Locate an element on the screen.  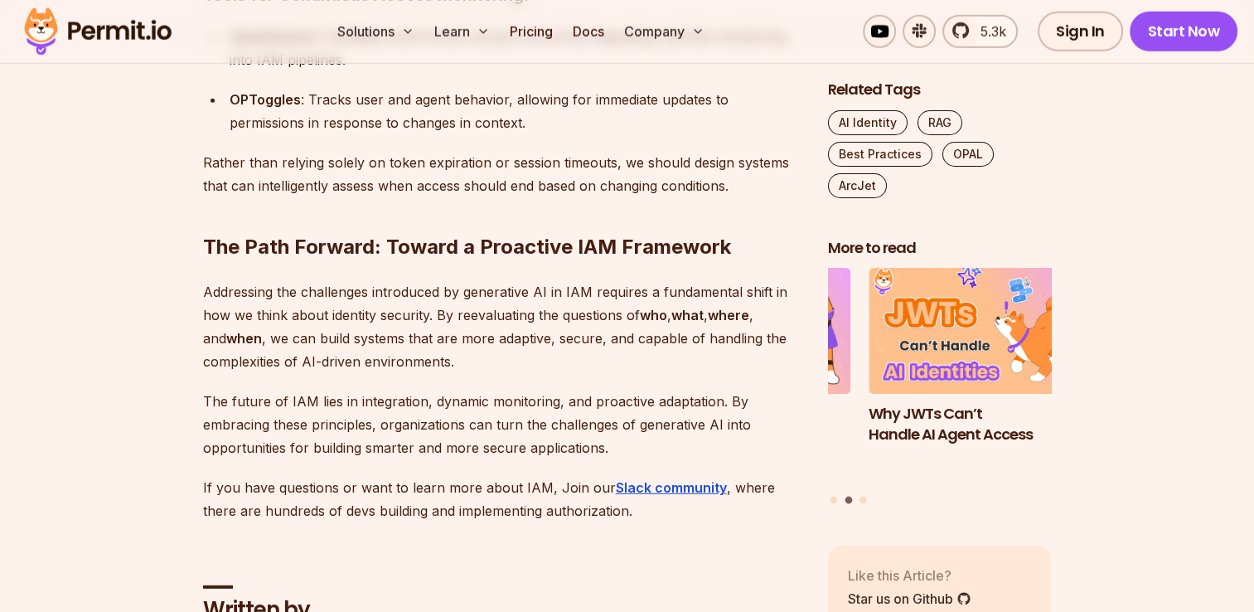
p: Addressing the challenges introduced by generative AI in IAM requires a fundamental shift in how ... is located at coordinates (502, 327).